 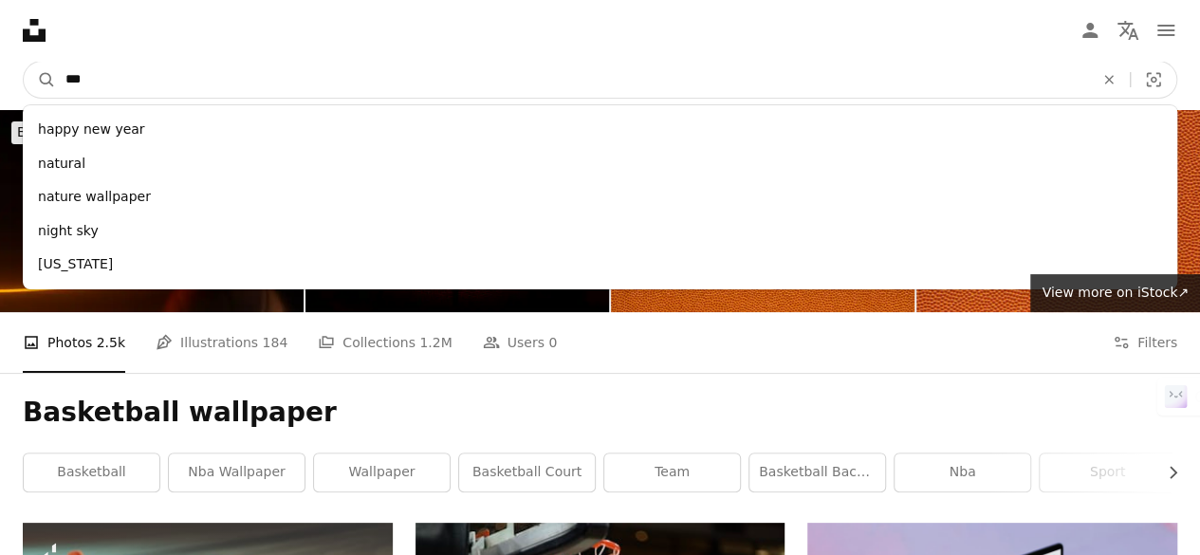 What do you see at coordinates (600, 80) in the screenshot?
I see `form: Find visuals sitewide` at bounding box center [600, 80].